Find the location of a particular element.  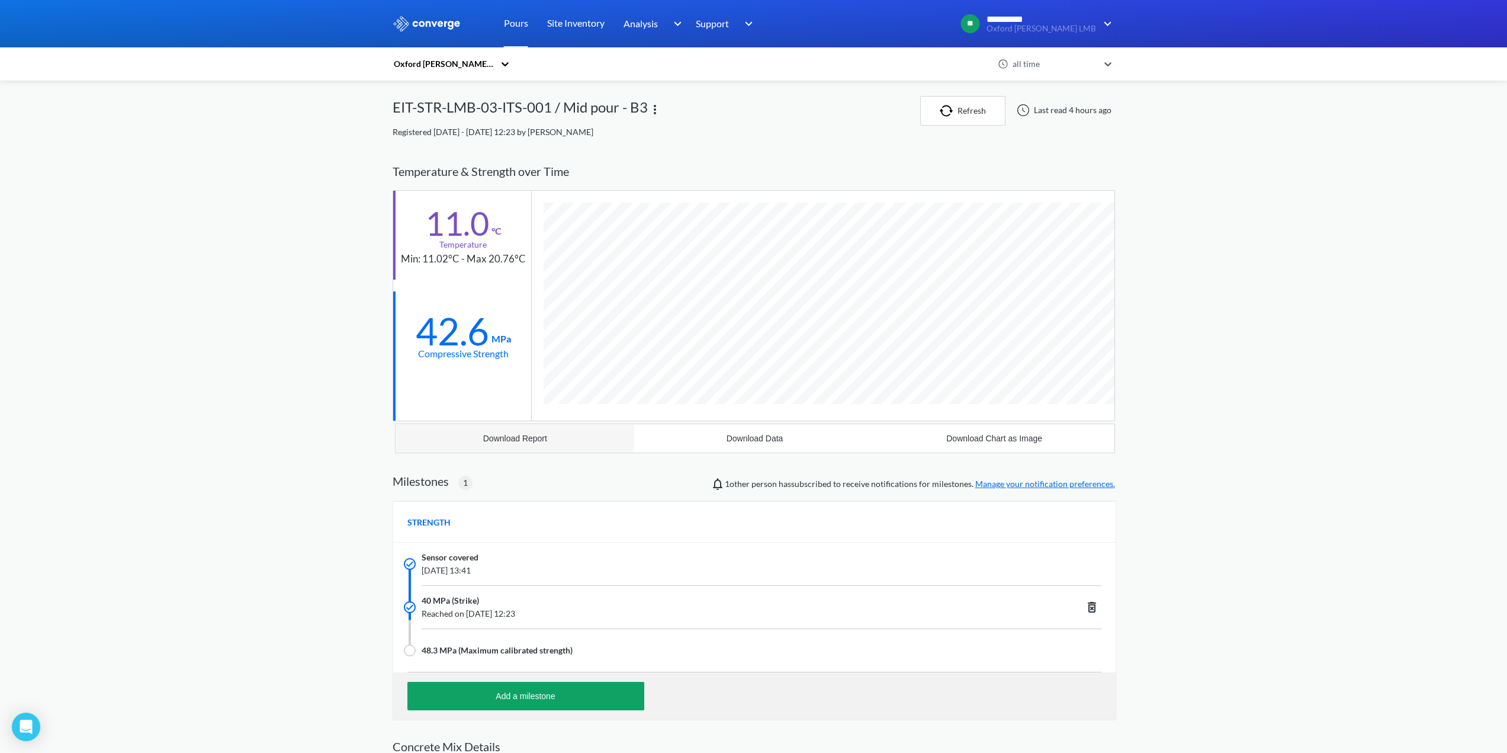

div: Open Intercom Messenger is located at coordinates (26, 727).